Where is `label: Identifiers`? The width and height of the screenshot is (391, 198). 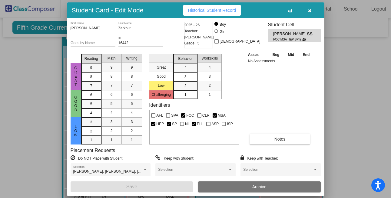 label: Identifiers is located at coordinates (159, 105).